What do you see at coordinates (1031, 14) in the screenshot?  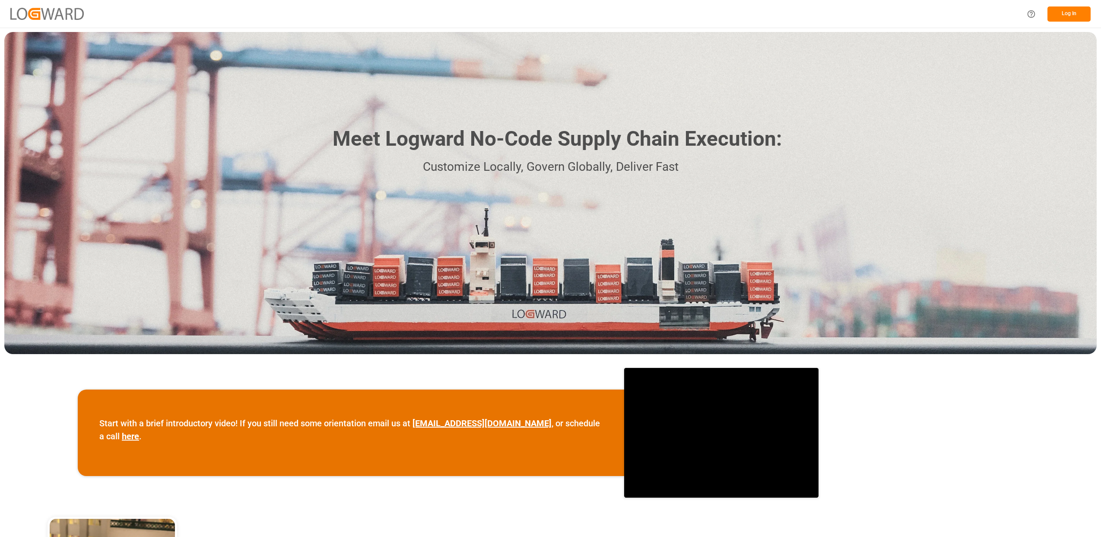 I see `button: Help Center` at bounding box center [1031, 14].